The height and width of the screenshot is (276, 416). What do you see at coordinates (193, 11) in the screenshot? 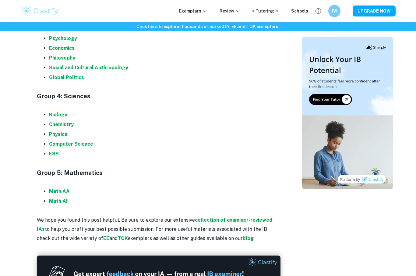
I see `p: Exemplars` at bounding box center [193, 11].